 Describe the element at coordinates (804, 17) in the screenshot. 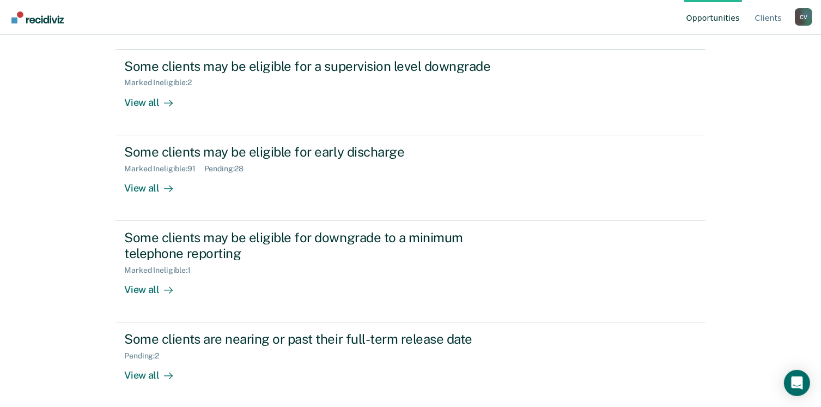

I see `button: Profile dropdown button` at that location.